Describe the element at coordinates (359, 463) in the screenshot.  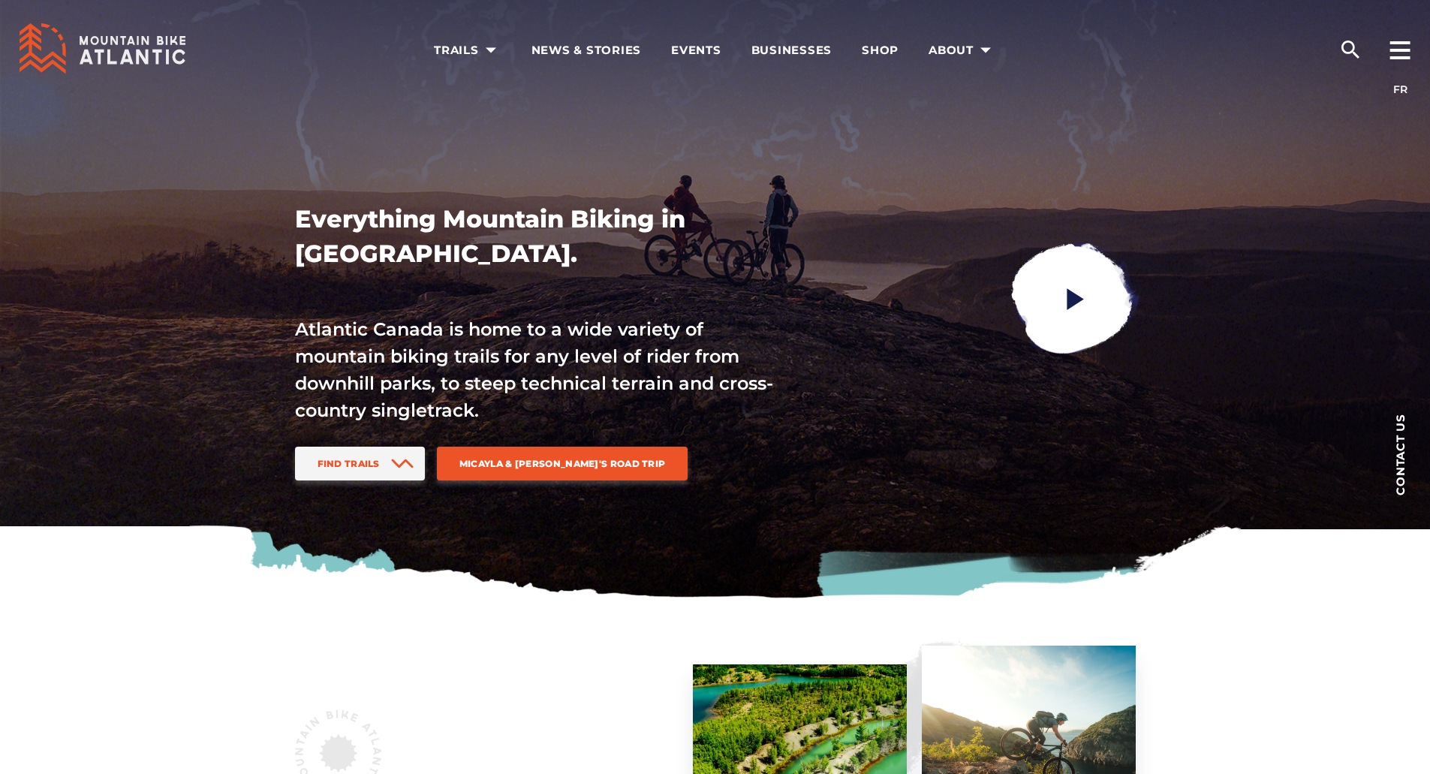
I see `a: Find Trails` at that location.